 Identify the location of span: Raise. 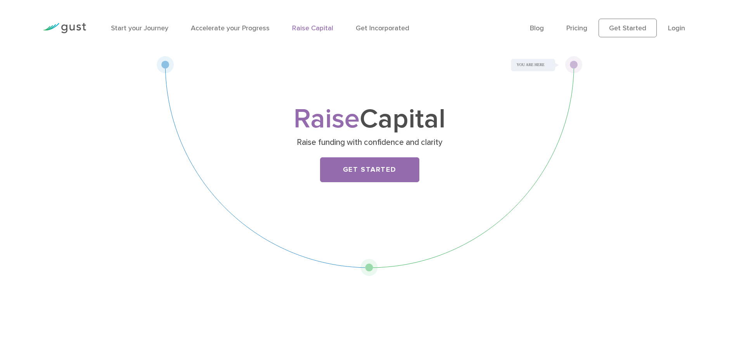
(327, 119).